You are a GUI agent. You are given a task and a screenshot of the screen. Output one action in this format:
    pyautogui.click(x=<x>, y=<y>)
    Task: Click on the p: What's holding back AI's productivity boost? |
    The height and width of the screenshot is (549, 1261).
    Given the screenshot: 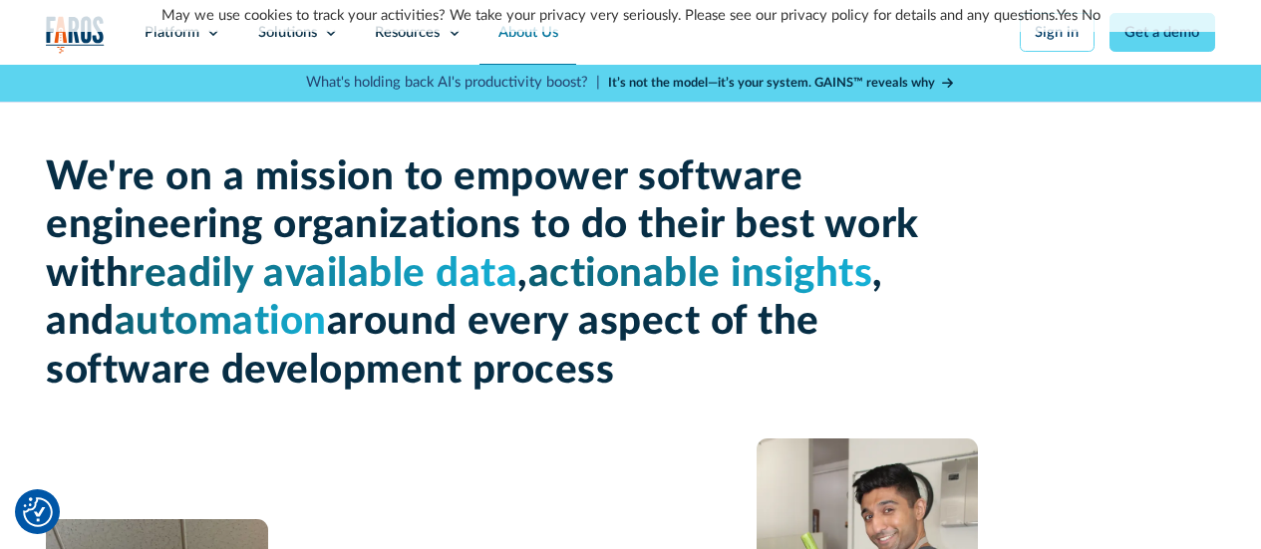 What is the action you would take?
    pyautogui.click(x=452, y=83)
    